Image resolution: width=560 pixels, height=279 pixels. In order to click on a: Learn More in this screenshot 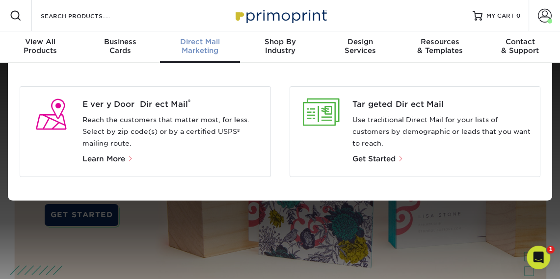, I will do `click(110, 159)`.